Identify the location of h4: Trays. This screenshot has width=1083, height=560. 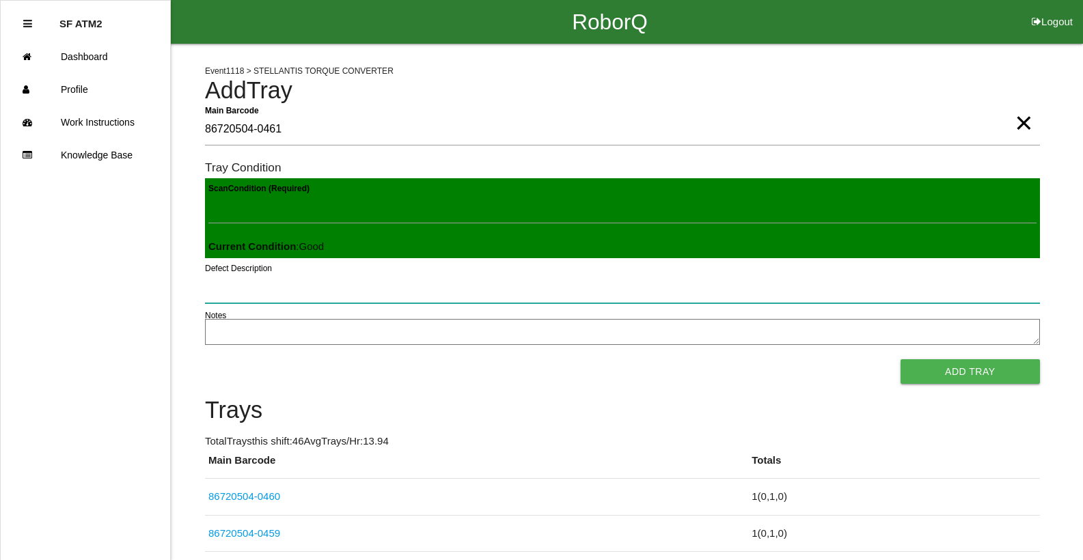
(622, 410).